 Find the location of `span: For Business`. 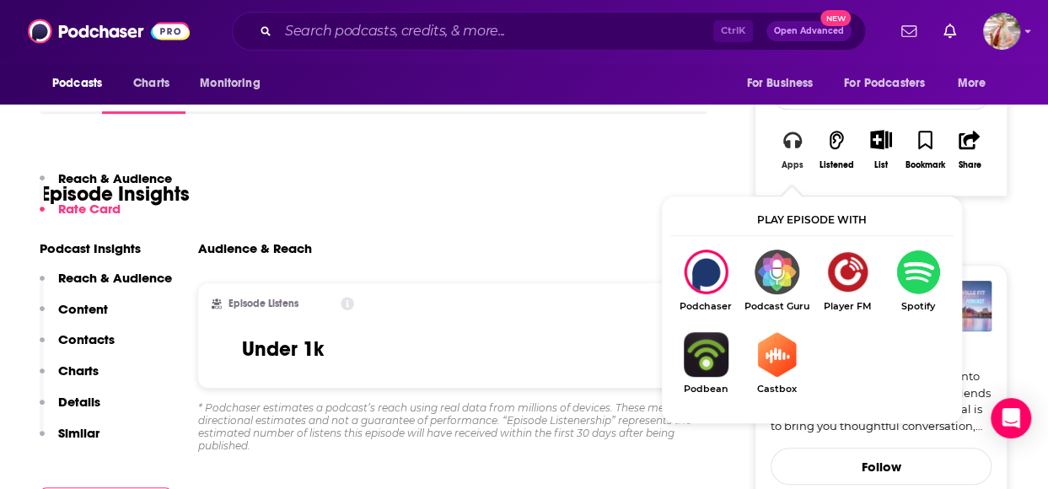

span: For Business is located at coordinates (779, 83).